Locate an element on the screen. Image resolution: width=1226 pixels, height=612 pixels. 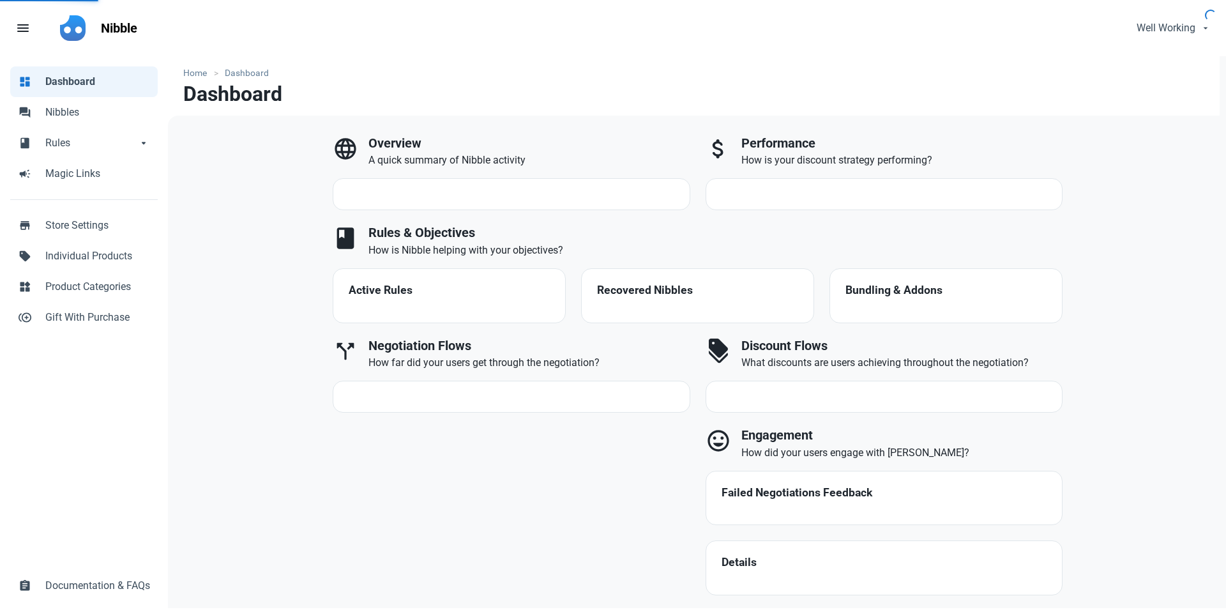
span: Magic Links is located at coordinates (98, 174).